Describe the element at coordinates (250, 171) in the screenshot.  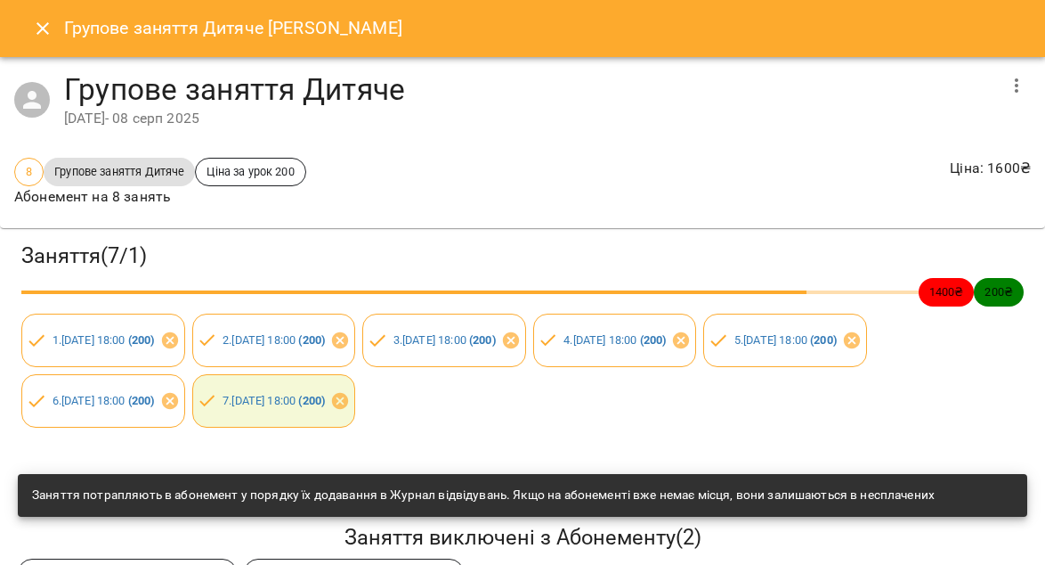
I see `span: Ціна за урок 200` at that location.